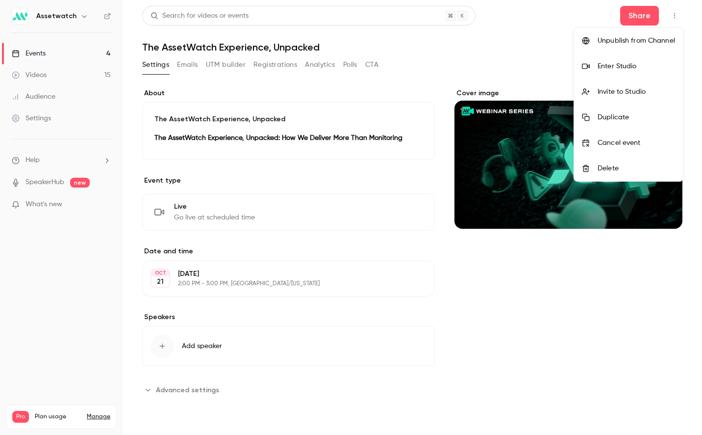 This screenshot has height=435, width=702. I want to click on div: Delete, so click(637, 168).